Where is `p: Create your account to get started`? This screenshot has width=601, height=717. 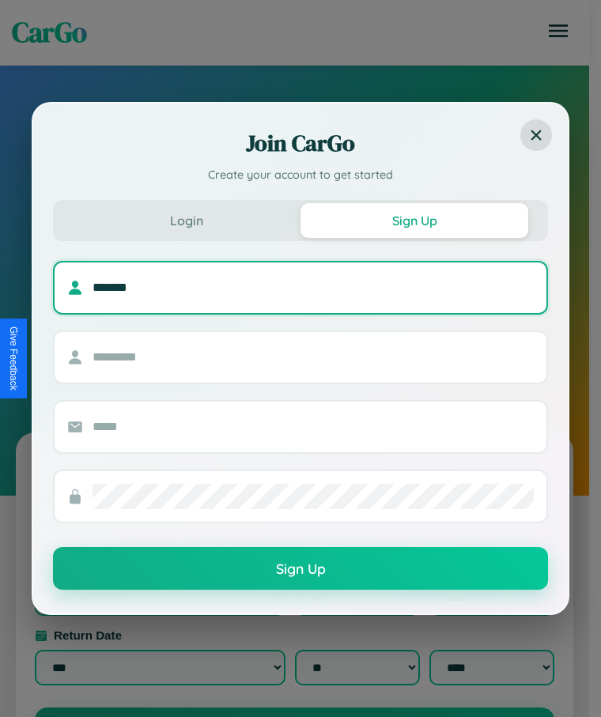 p: Create your account to get started is located at coordinates (300, 175).